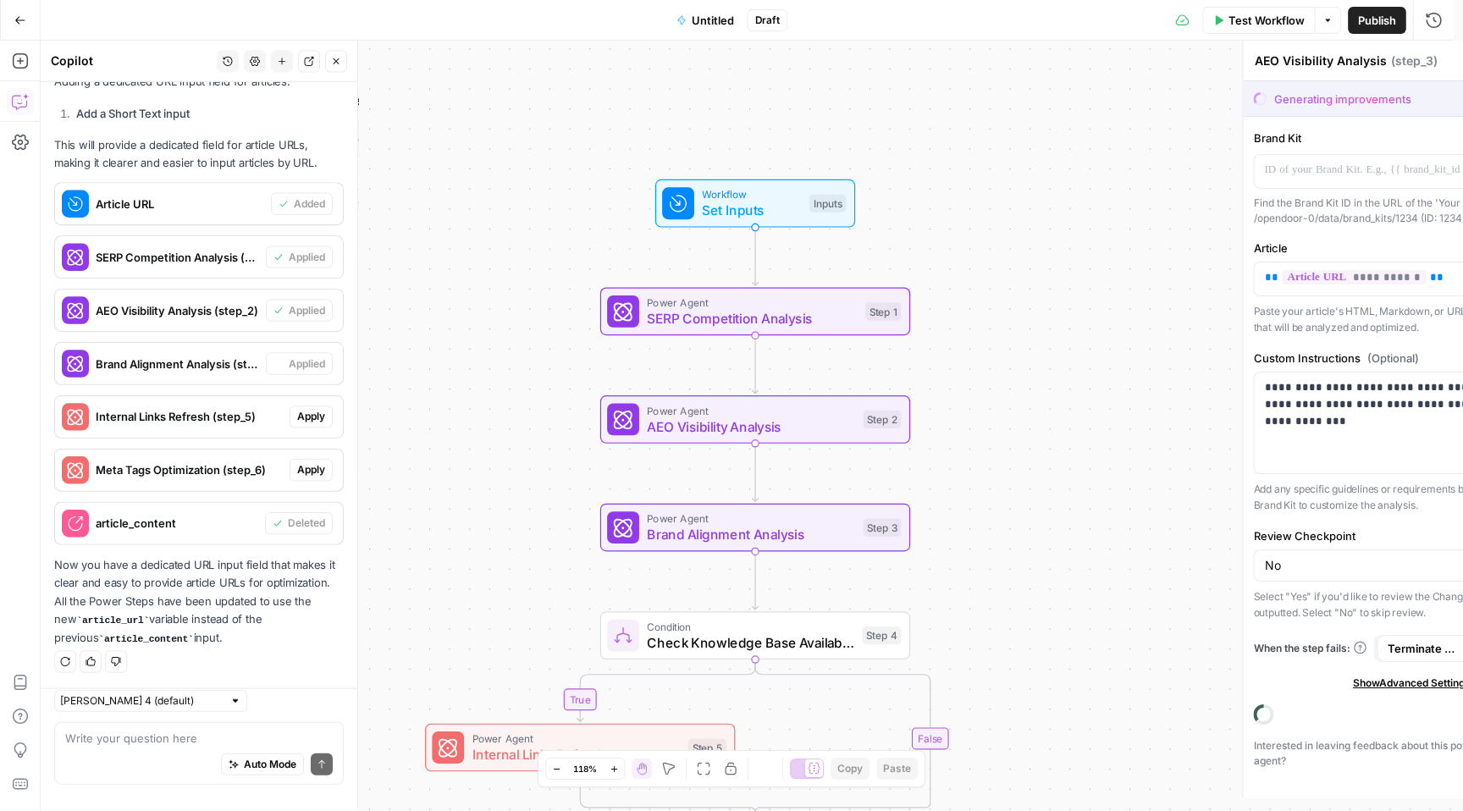 The height and width of the screenshot is (811, 1463). Describe the element at coordinates (1343, 99) in the screenshot. I see `div: Generating improvements` at that location.